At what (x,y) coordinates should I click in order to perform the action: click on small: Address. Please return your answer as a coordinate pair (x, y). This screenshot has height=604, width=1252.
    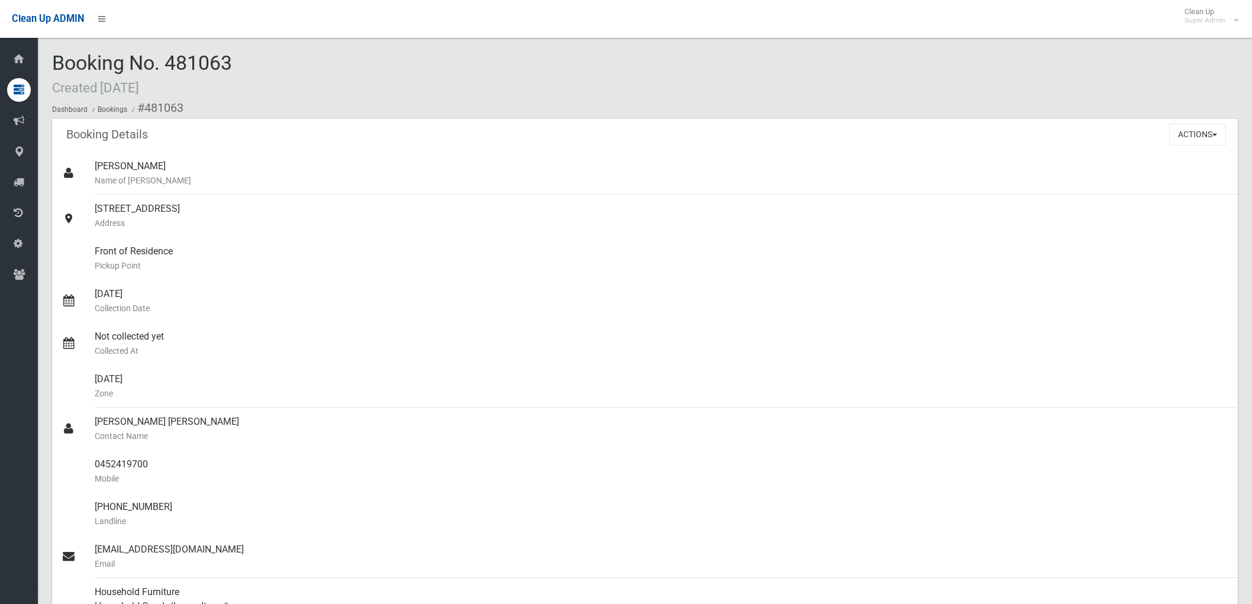
    Looking at the image, I should click on (661, 223).